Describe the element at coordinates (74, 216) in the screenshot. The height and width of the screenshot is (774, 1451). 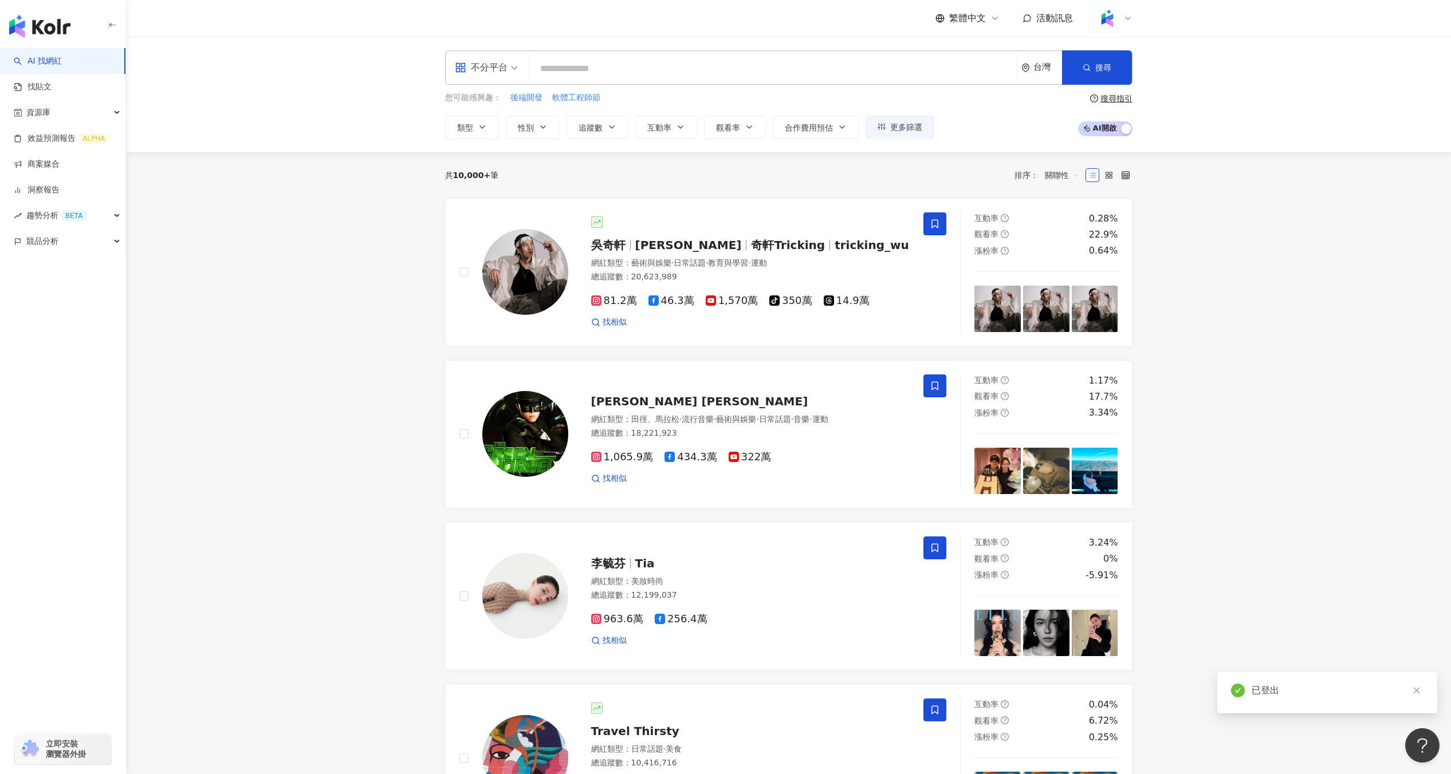
I see `div: BETA` at that location.